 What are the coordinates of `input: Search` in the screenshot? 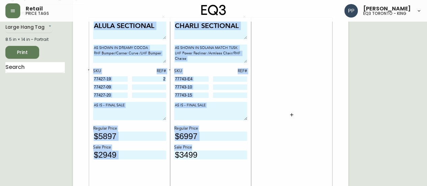 It's located at (35, 68).